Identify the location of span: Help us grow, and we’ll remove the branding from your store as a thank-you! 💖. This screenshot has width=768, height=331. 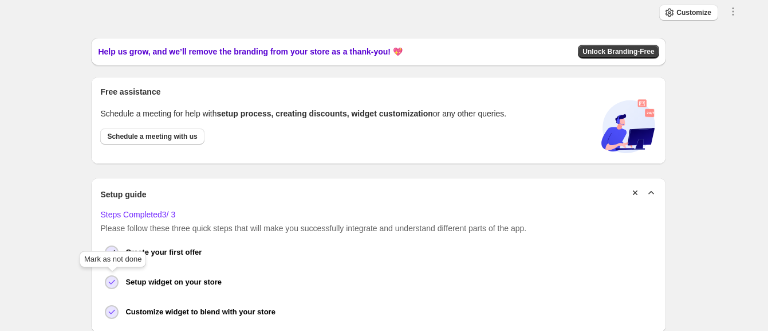
(250, 52).